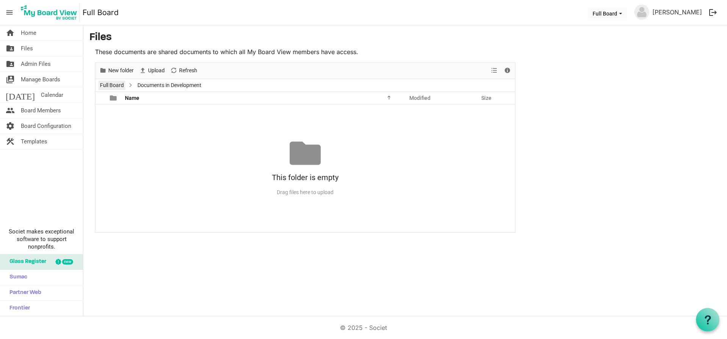 The height and width of the screenshot is (339, 727). Describe the element at coordinates (132, 98) in the screenshot. I see `span: Name` at that location.